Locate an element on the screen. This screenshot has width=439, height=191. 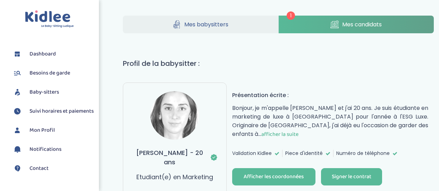
button: Signer le contrat is located at coordinates (352, 177).